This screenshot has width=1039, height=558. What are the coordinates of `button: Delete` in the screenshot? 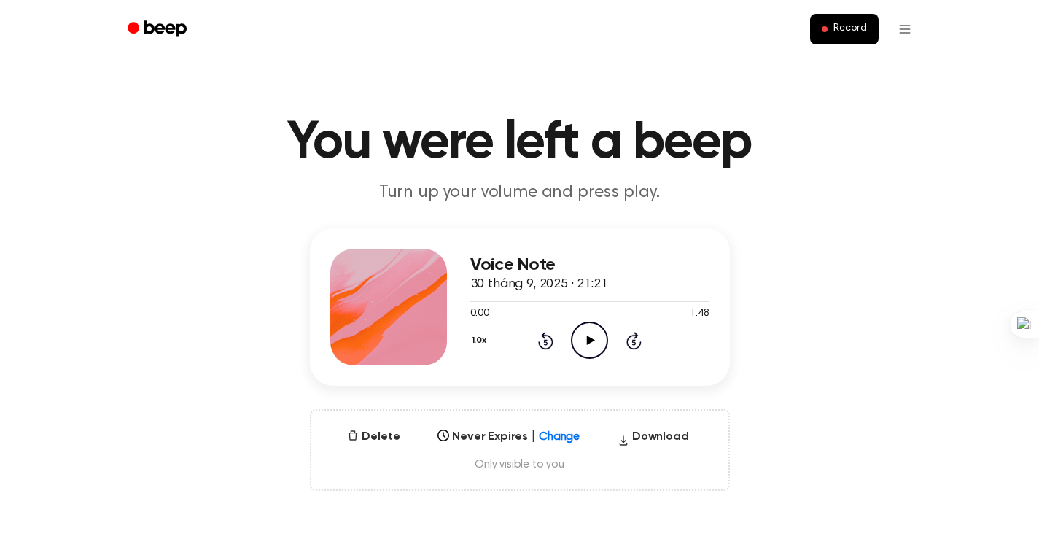 It's located at (373, 437).